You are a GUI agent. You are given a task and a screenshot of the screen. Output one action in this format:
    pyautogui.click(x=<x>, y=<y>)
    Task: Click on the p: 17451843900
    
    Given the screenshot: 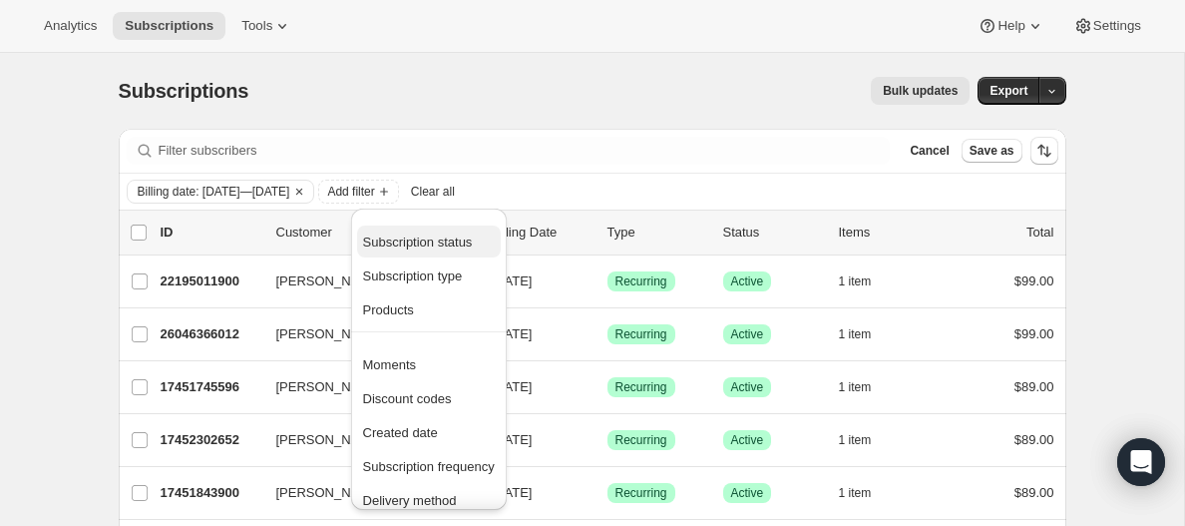 What is the action you would take?
    pyautogui.click(x=211, y=493)
    